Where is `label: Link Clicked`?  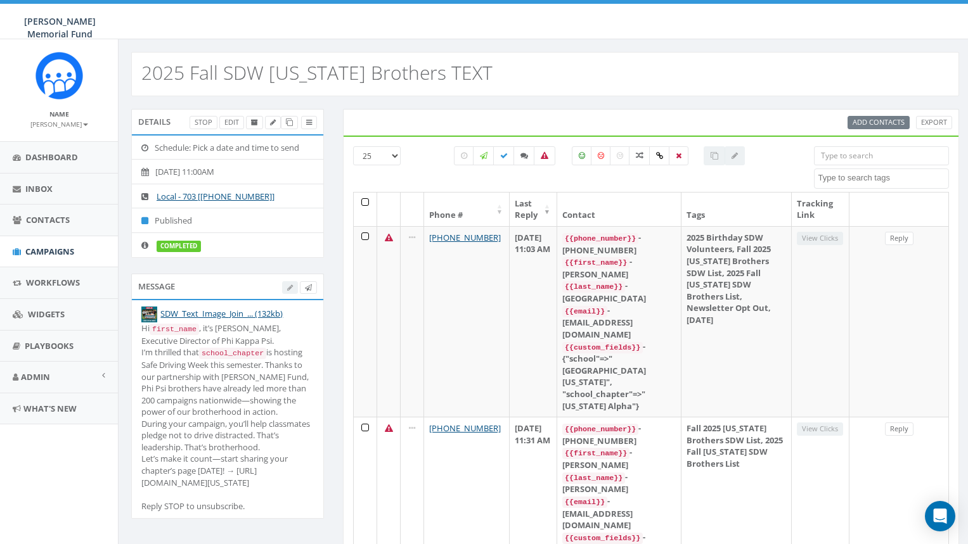
label: Link Clicked is located at coordinates (659, 156).